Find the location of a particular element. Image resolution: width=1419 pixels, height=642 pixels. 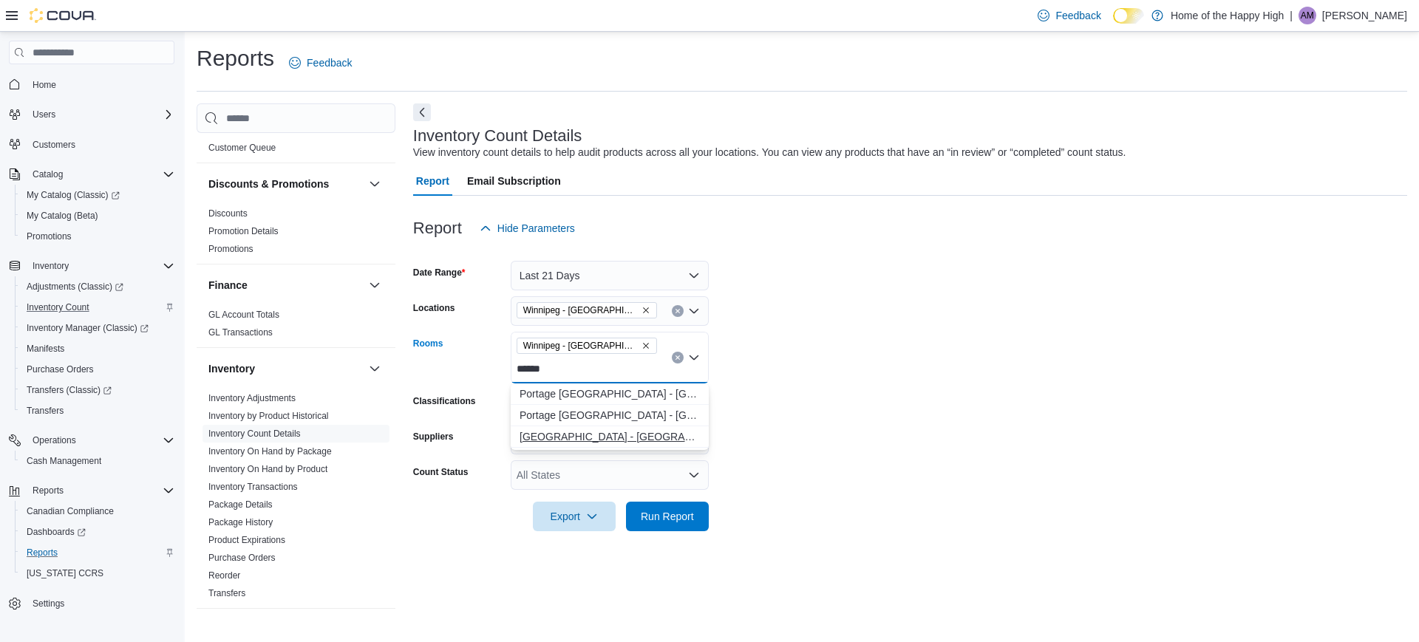

span: Feedback is located at coordinates (329, 63).